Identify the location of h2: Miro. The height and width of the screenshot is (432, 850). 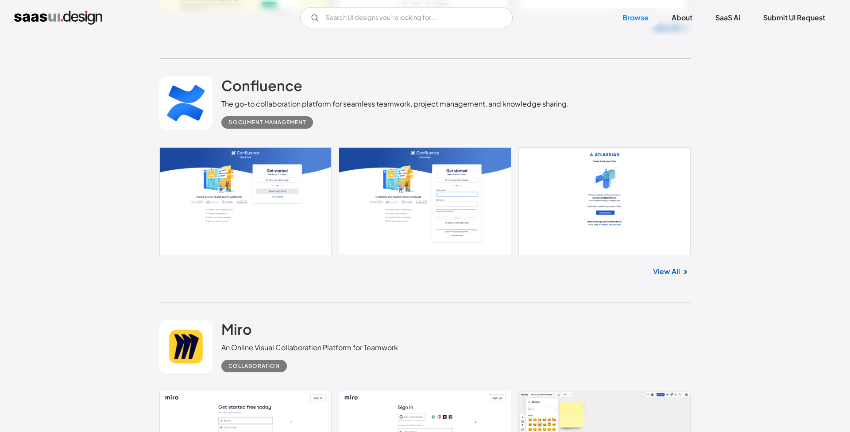
(236, 329).